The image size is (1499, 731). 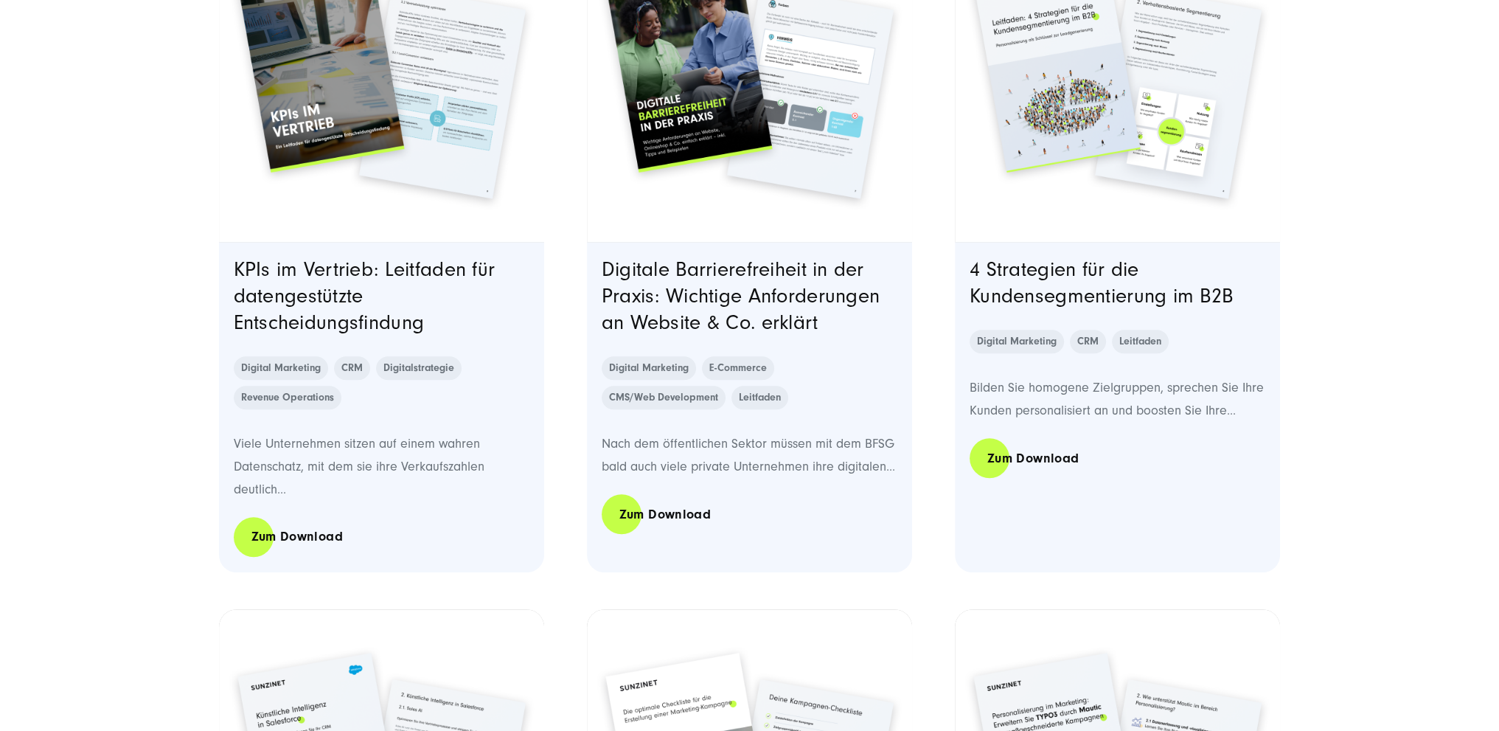 What do you see at coordinates (1101, 282) in the screenshot?
I see `a: 4 Strategien für die Kundensegmentierung im B2B` at bounding box center [1101, 282].